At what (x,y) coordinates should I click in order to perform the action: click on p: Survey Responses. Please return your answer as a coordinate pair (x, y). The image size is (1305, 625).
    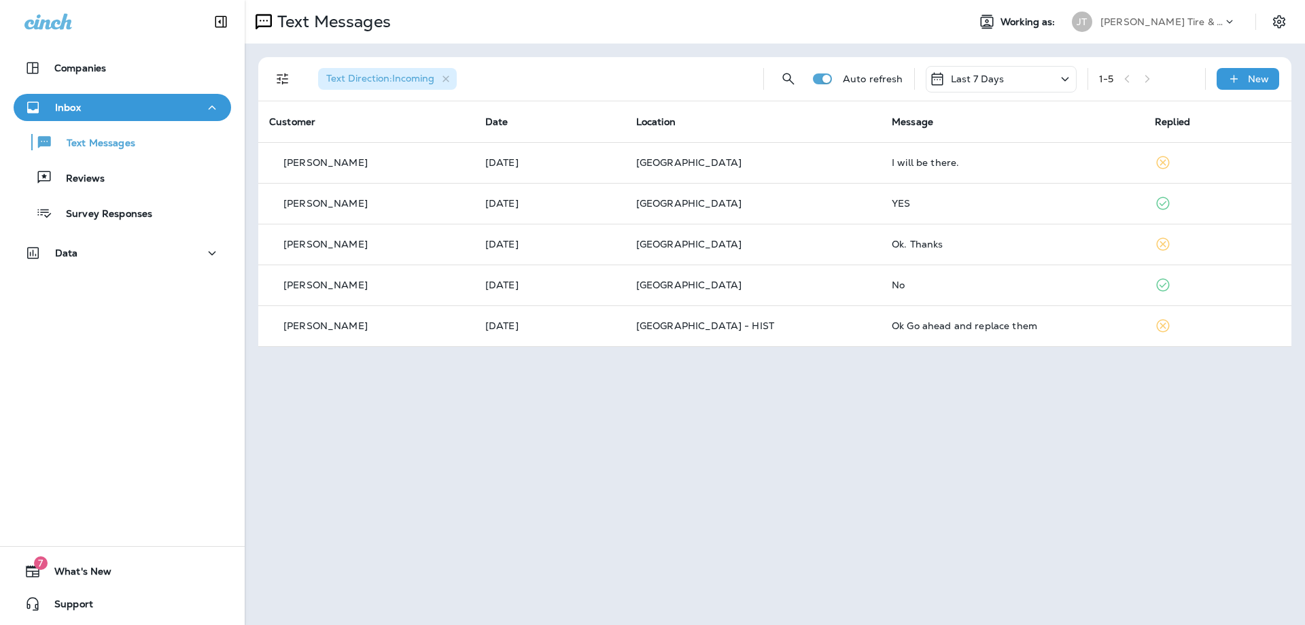
    Looking at the image, I should click on (102, 214).